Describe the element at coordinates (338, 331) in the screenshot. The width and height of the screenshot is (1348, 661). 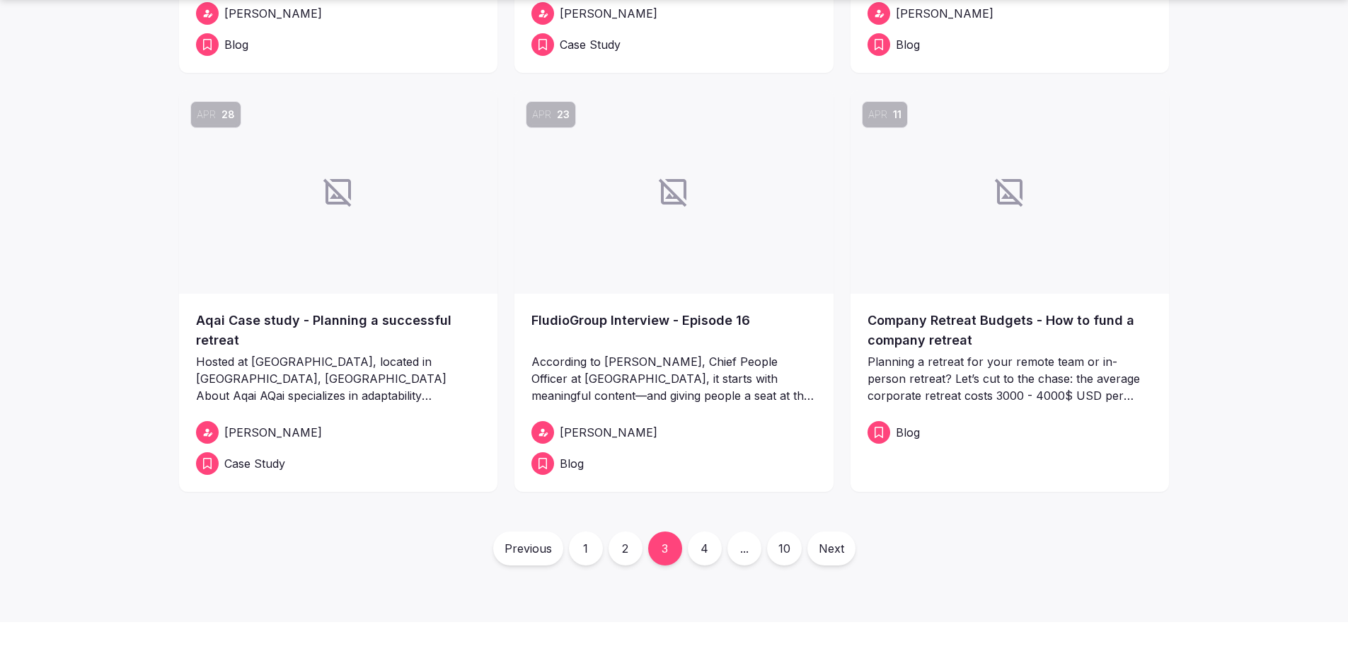
I see `a: Aqai Case study - Planning a successful retreat` at that location.